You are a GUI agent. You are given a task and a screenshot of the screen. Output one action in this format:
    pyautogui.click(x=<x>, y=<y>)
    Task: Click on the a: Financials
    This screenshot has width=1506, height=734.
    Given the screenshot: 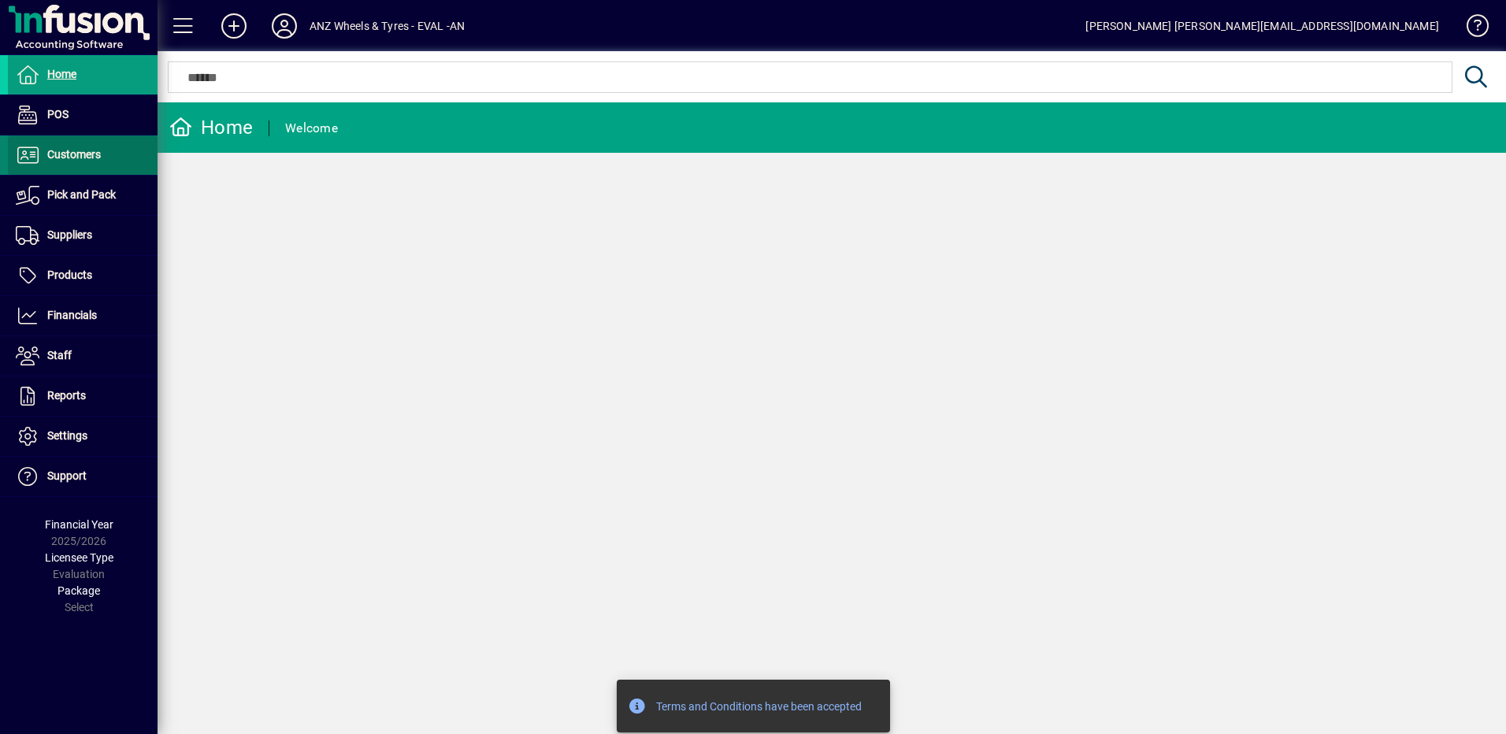 What is the action you would take?
    pyautogui.click(x=83, y=316)
    